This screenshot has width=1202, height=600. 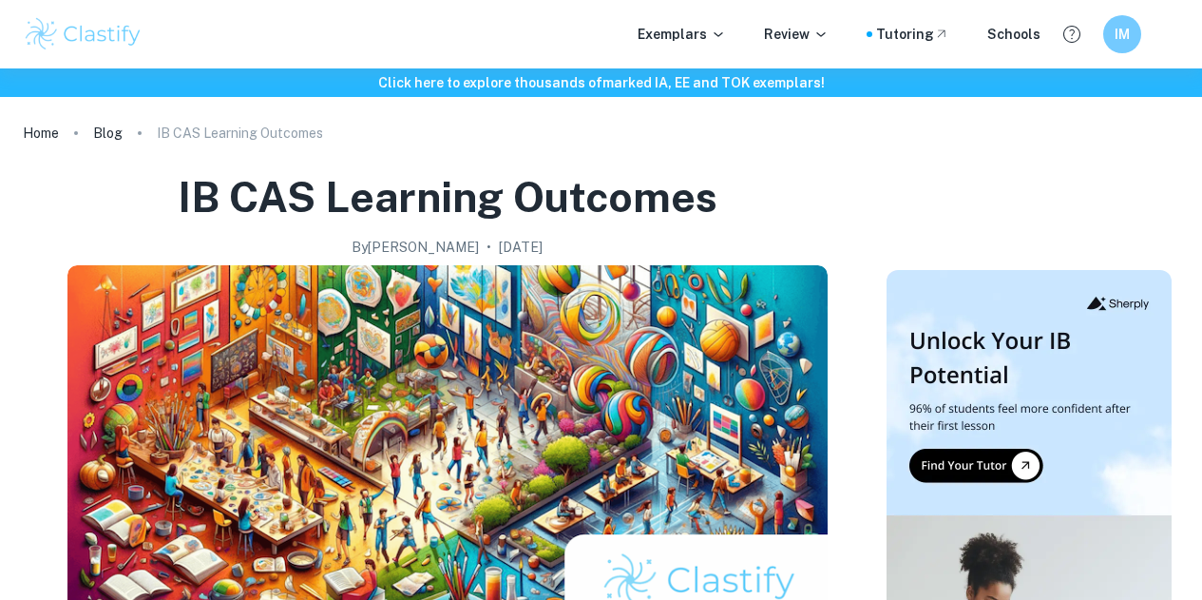 I want to click on img: Clastify logo, so click(x=83, y=34).